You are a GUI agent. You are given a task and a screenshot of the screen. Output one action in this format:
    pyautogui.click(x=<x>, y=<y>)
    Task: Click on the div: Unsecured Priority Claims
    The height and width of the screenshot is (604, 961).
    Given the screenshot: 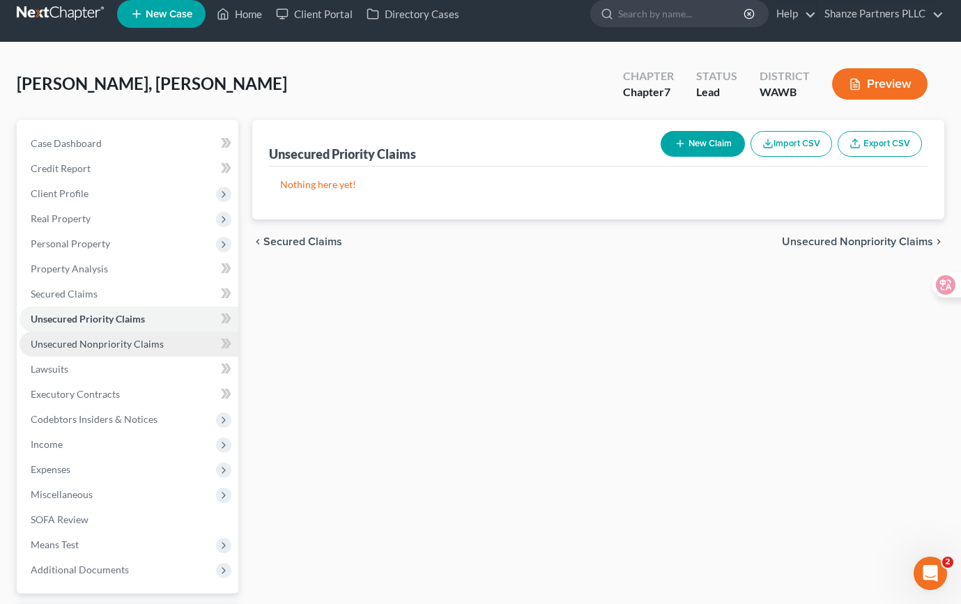 What is the action you would take?
    pyautogui.click(x=342, y=154)
    